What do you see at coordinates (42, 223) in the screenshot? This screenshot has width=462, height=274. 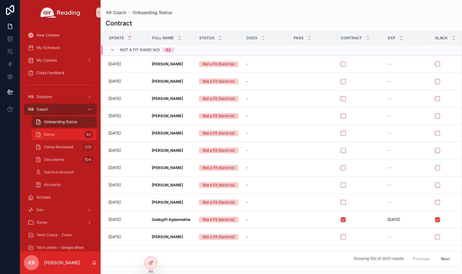 I see `span: Demo` at bounding box center [42, 223].